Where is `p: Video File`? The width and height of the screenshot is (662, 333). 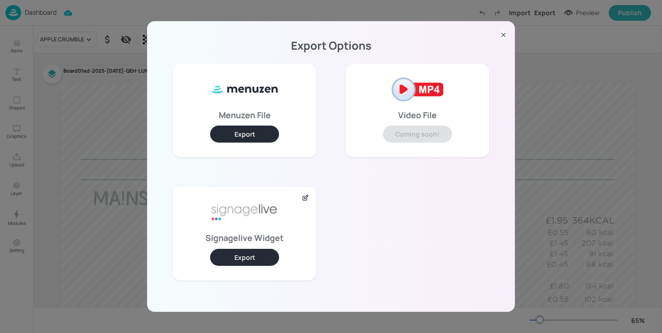 p: Video File is located at coordinates (417, 115).